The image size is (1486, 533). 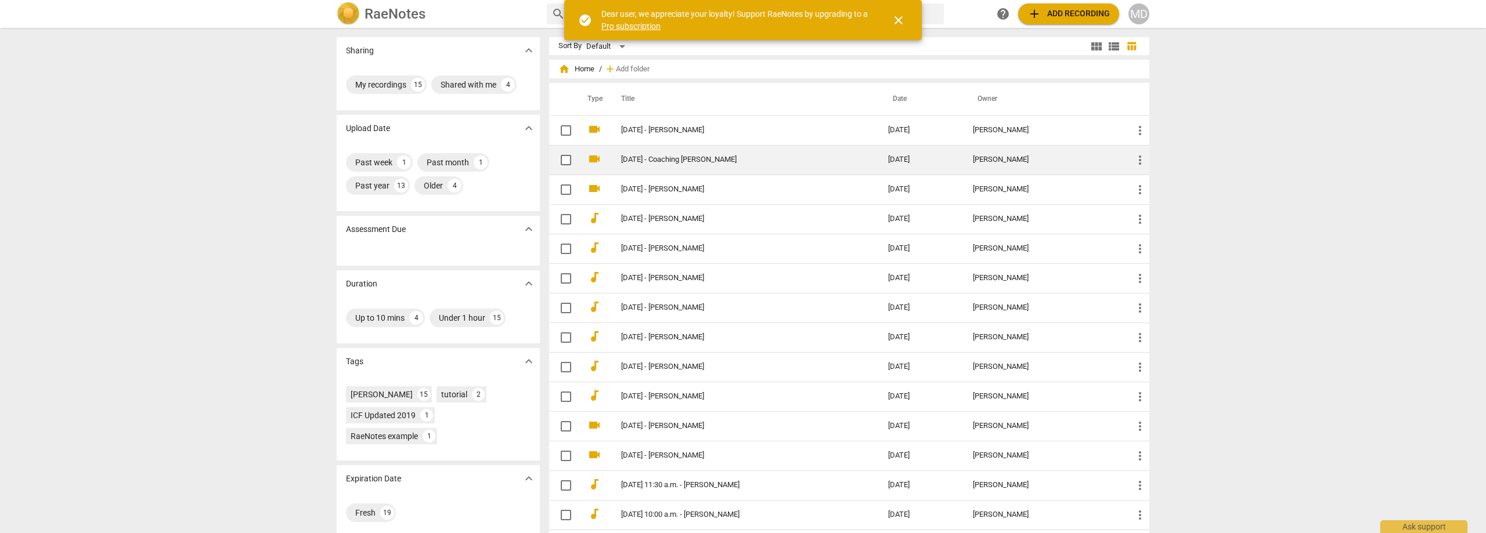 I want to click on div: 2, so click(x=478, y=395).